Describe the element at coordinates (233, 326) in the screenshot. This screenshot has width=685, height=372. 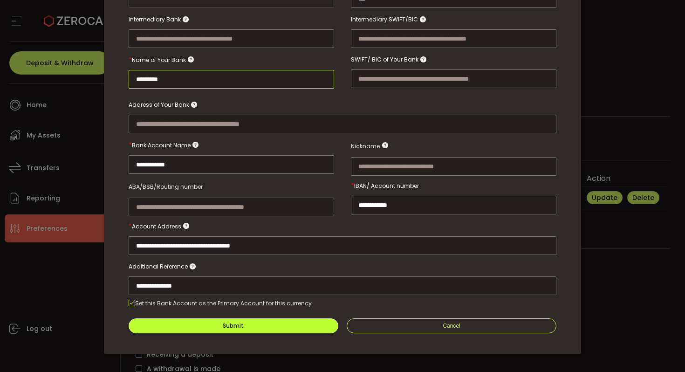
I see `div: Submit` at that location.